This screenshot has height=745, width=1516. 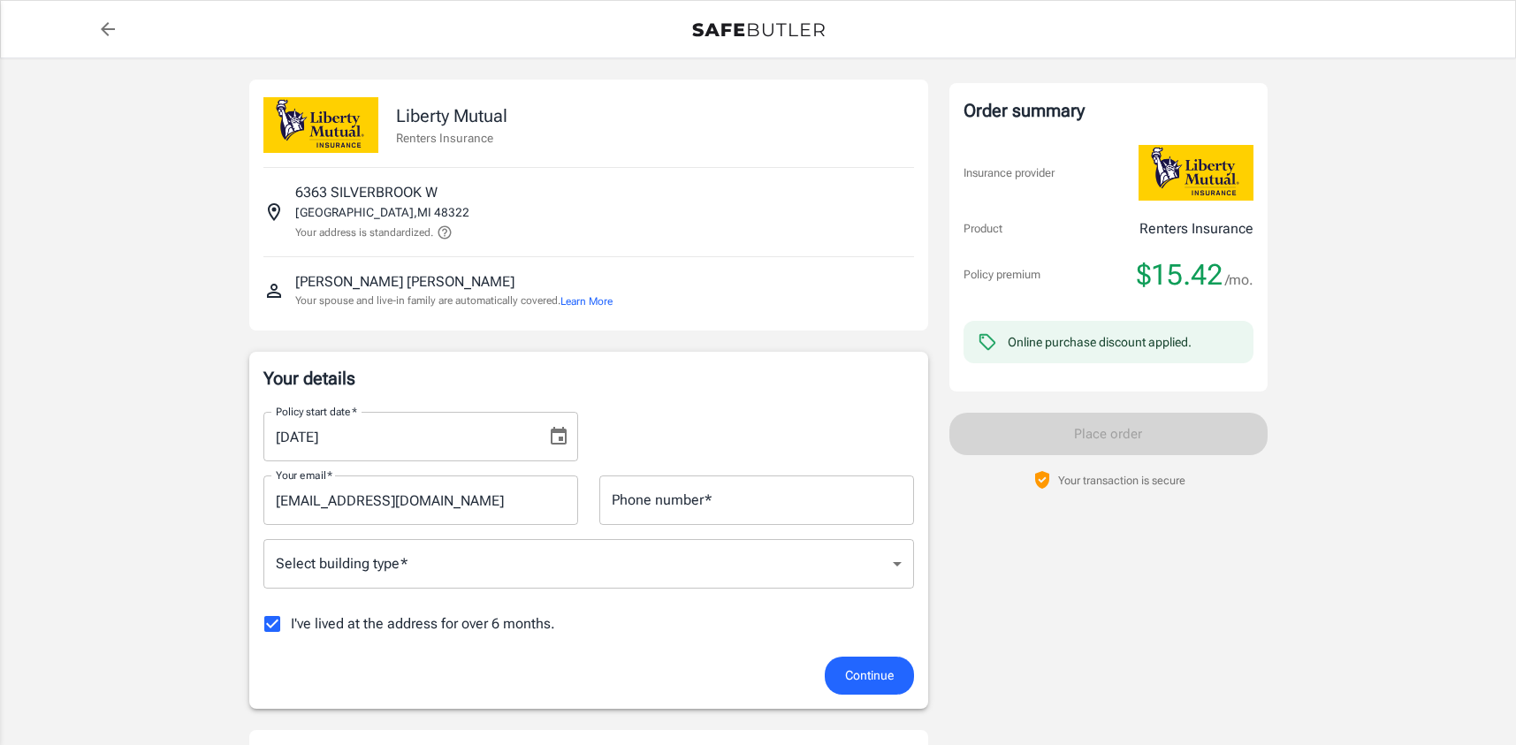 What do you see at coordinates (452, 116) in the screenshot?
I see `p: Liberty Mutual` at bounding box center [452, 116].